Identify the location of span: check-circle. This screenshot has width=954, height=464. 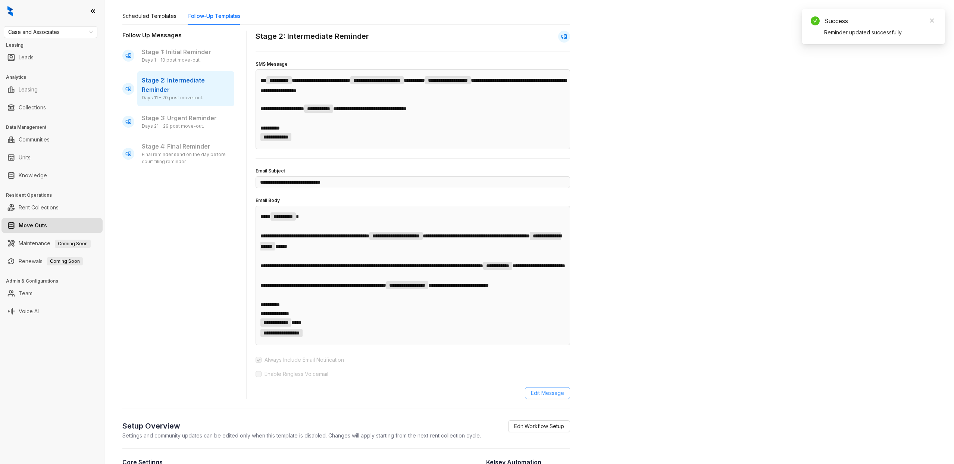
(815, 21).